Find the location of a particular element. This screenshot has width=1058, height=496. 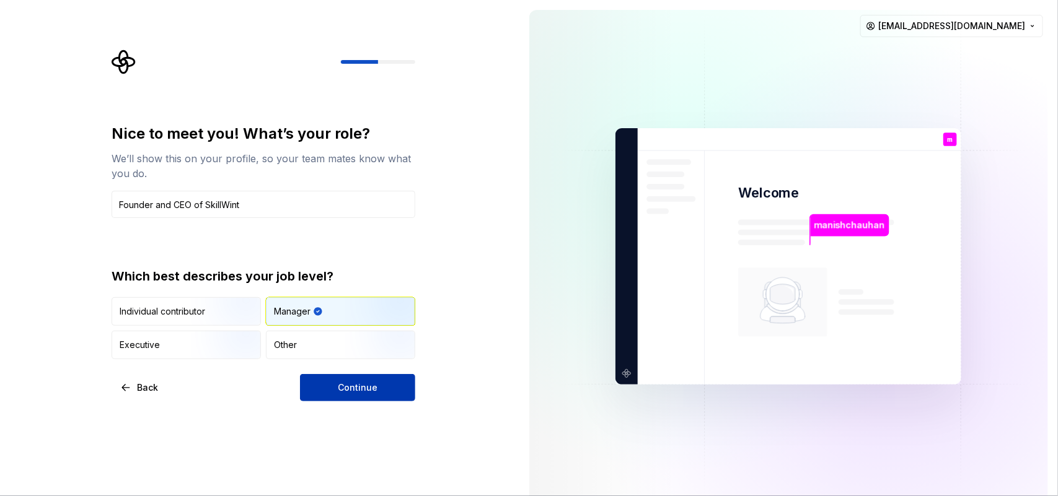

svg: Supernova Logo is located at coordinates (124, 62).